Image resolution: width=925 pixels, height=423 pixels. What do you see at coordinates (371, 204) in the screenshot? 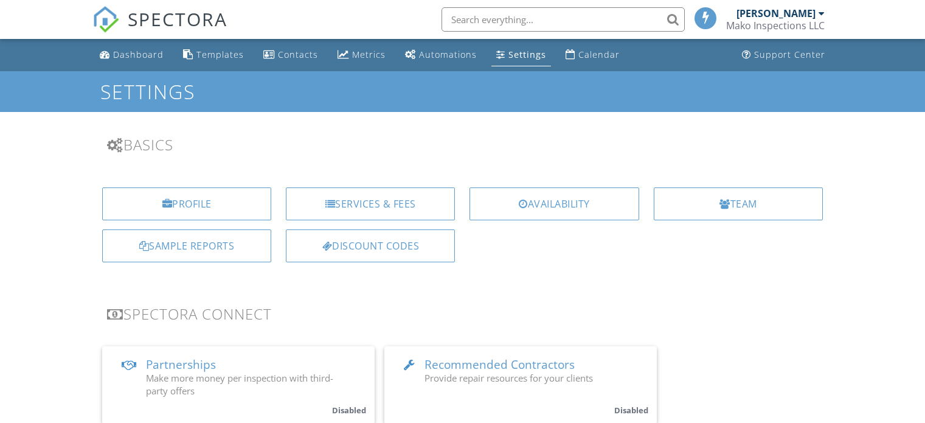
I see `a: Services & Fees` at bounding box center [371, 204].